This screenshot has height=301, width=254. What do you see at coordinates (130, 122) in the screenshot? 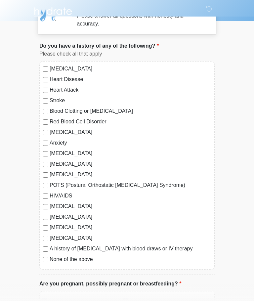
I see `label: Red Blood Cell Disorder` at bounding box center [130, 122].